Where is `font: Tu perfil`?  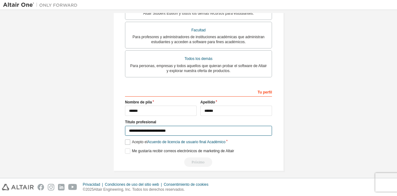 font: Tu perfil is located at coordinates (265, 92).